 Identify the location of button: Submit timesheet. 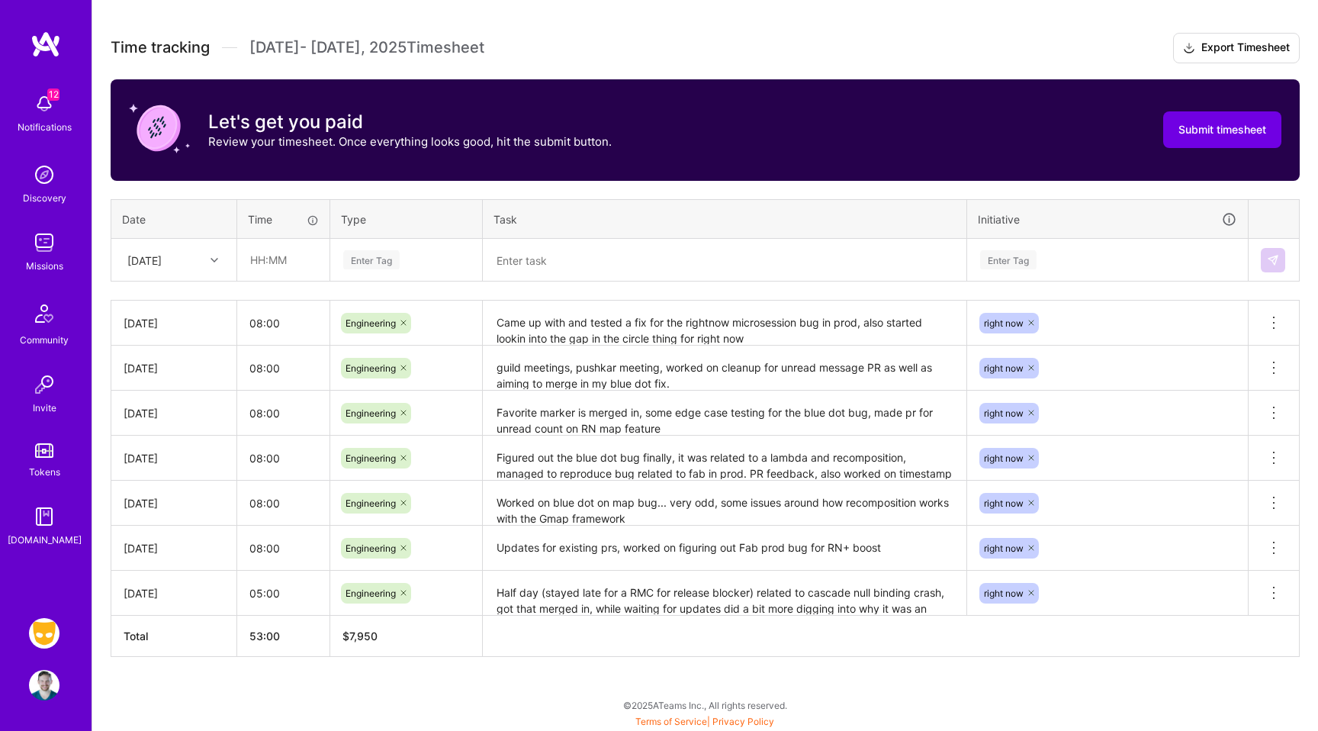
(1222, 130).